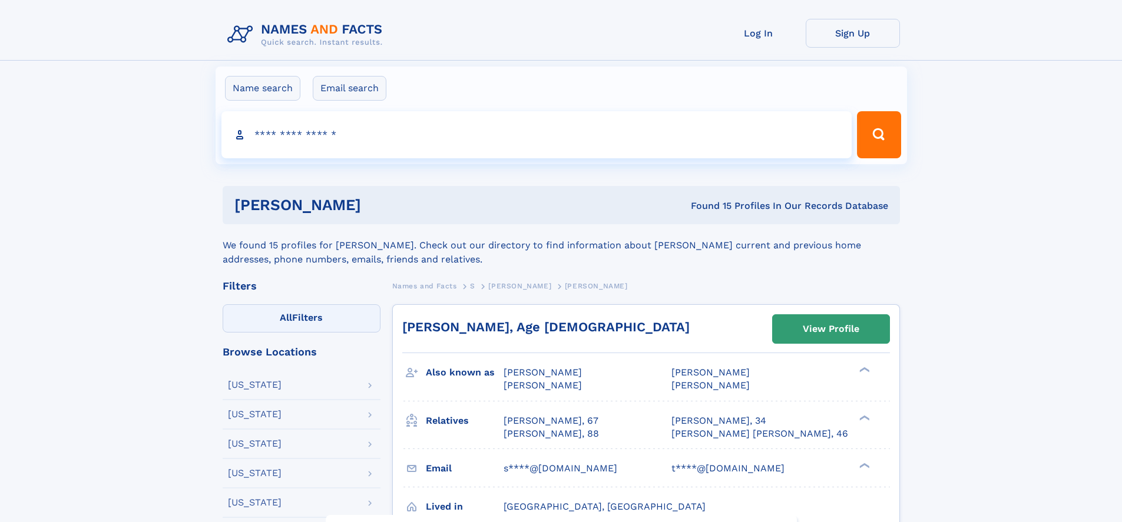  What do you see at coordinates (286, 317) in the screenshot?
I see `span: All` at bounding box center [286, 317].